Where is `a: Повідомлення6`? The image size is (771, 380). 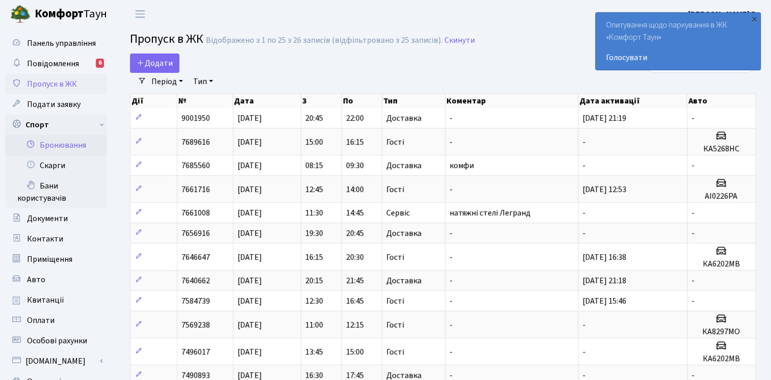 a: Повідомлення6 is located at coordinates (56, 64).